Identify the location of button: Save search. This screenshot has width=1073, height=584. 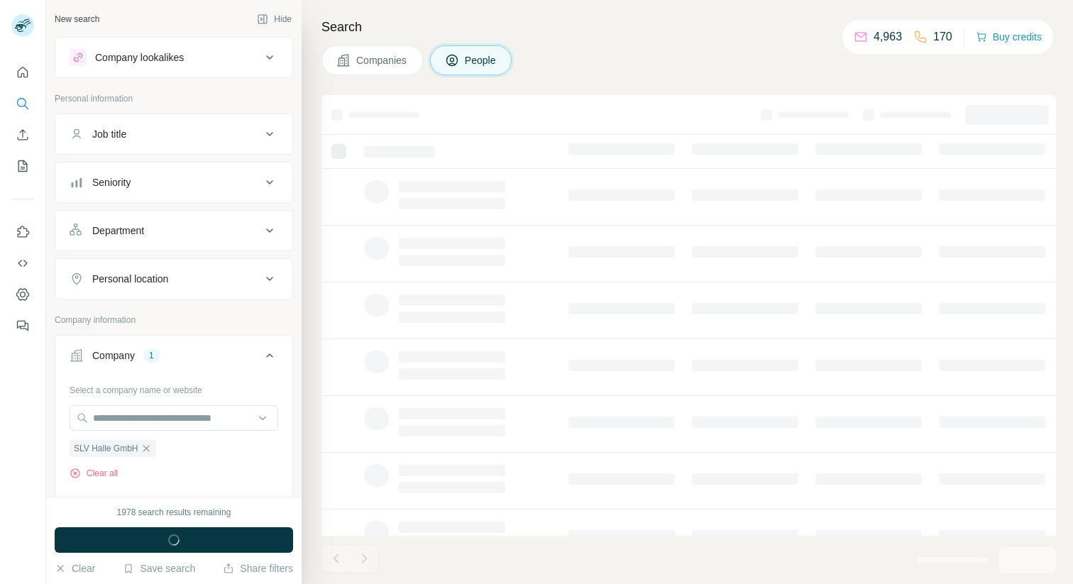
(159, 568).